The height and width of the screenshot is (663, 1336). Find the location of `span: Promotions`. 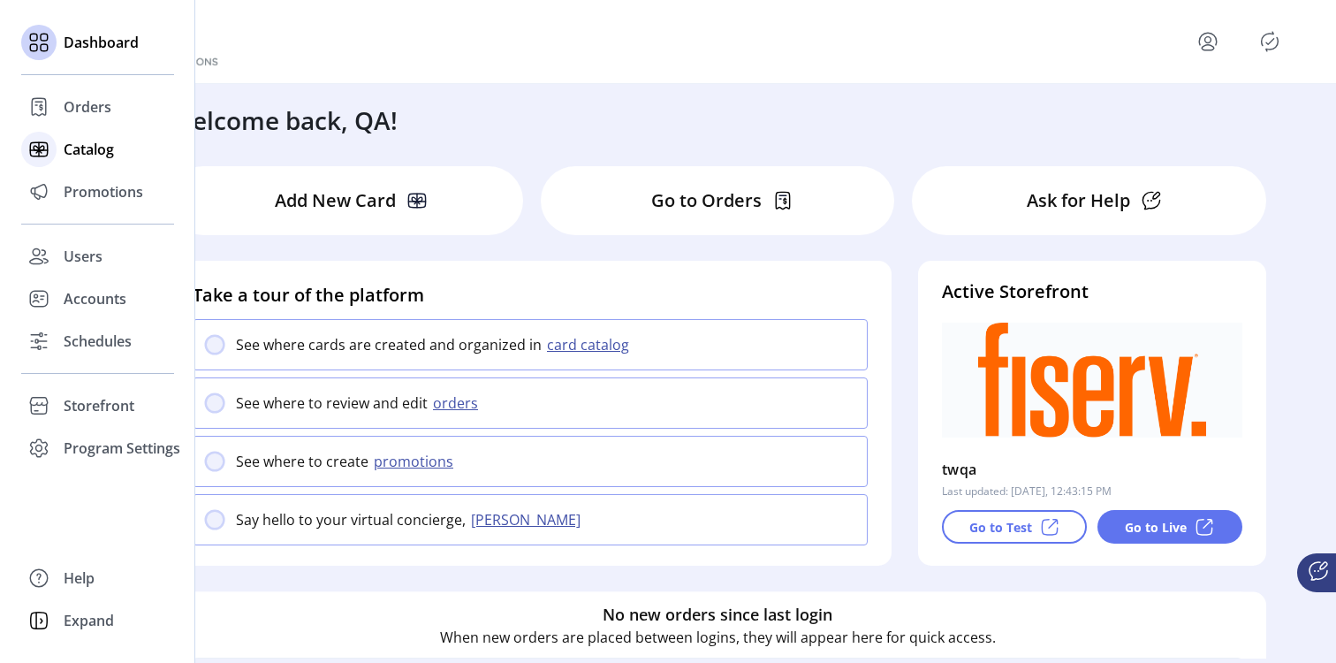

span: Promotions is located at coordinates (103, 192).